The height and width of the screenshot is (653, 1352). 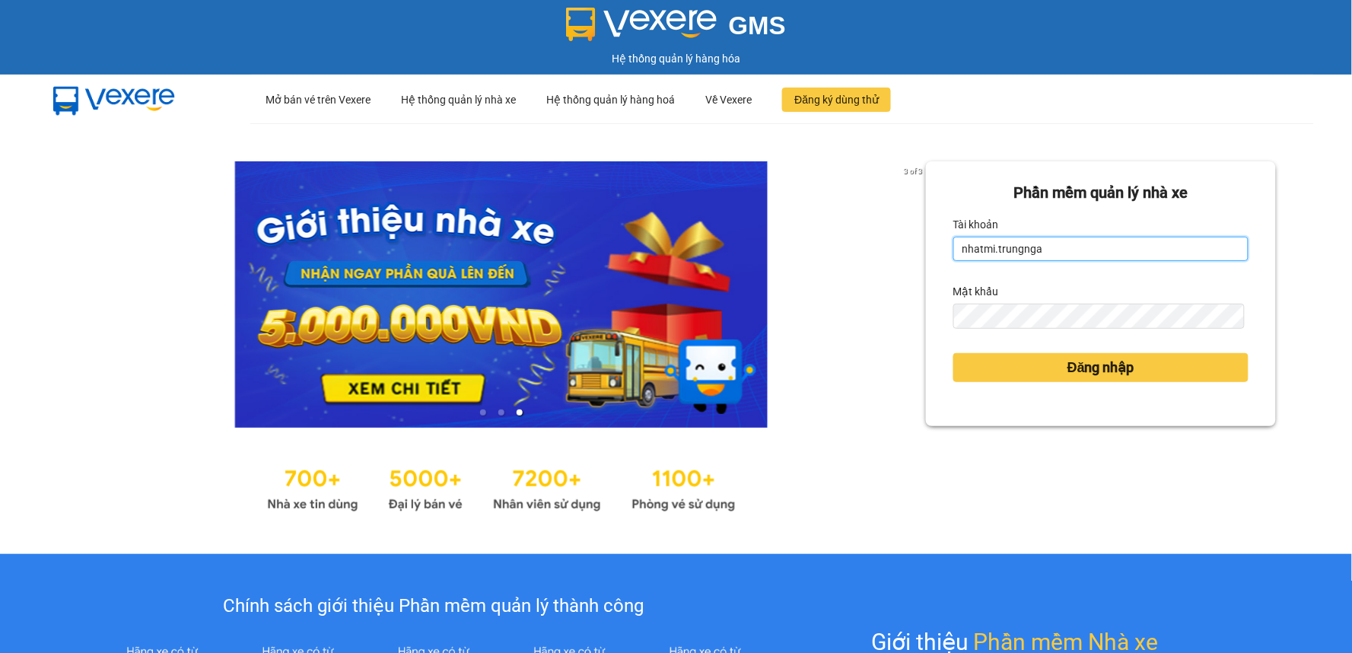 What do you see at coordinates (114, 100) in the screenshot?
I see `img: mbUUG5Q.png` at bounding box center [114, 100].